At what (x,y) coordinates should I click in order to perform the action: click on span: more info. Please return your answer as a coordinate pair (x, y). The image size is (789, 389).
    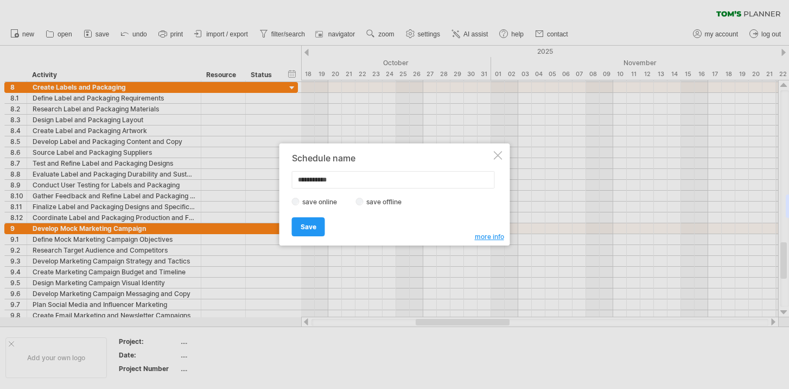
    Looking at the image, I should click on (490, 236).